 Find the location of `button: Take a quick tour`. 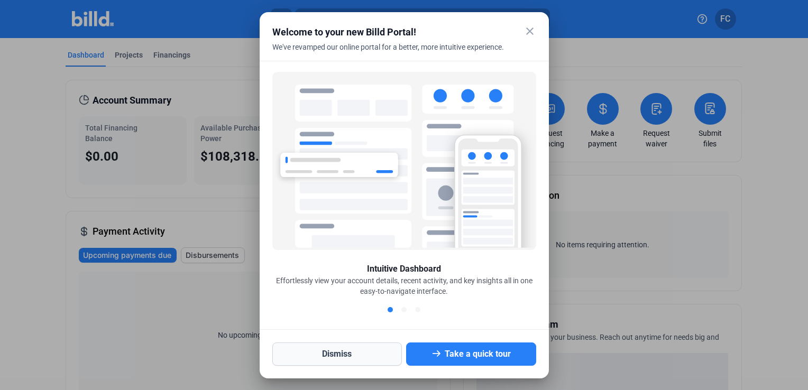

button: Take a quick tour is located at coordinates (471, 354).